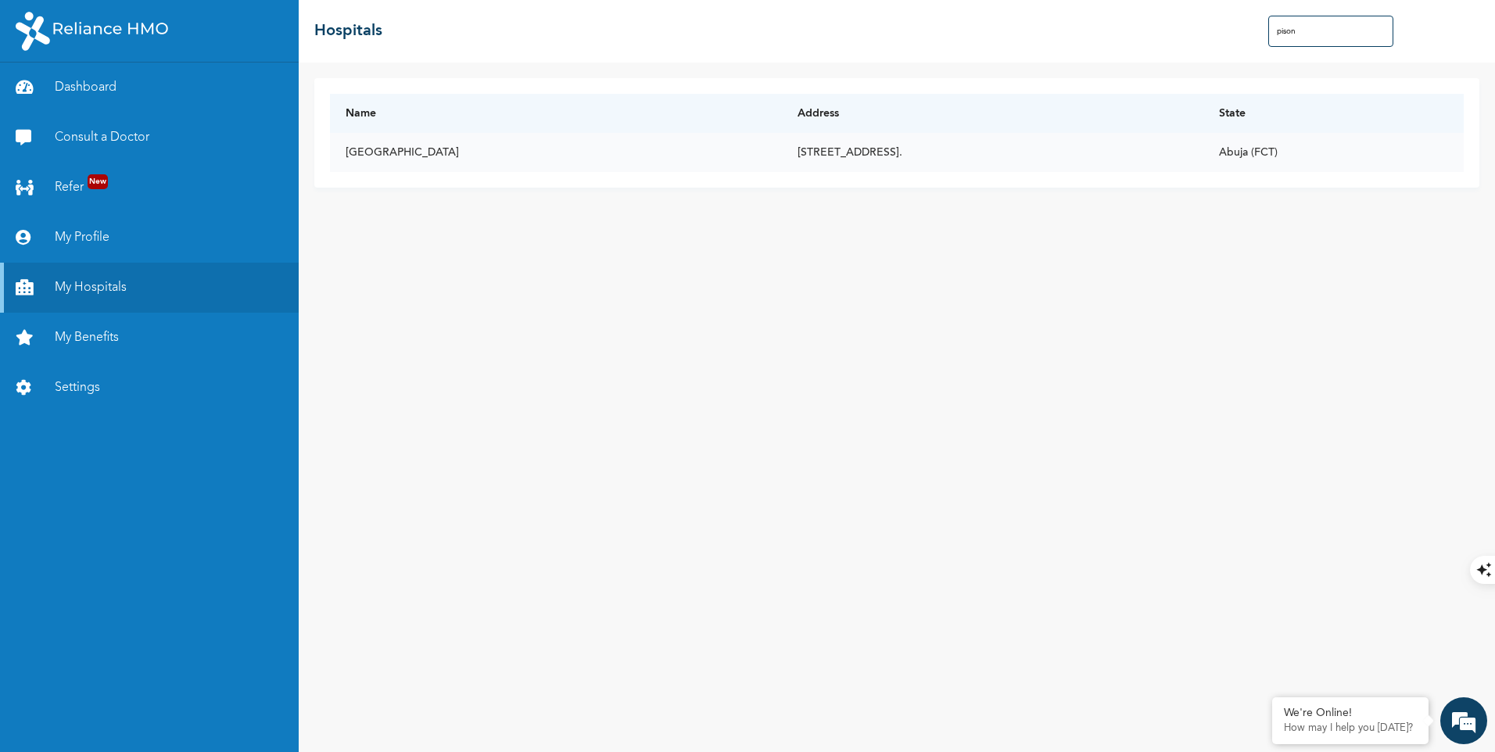  I want to click on div: FAQs, so click(226, 554).